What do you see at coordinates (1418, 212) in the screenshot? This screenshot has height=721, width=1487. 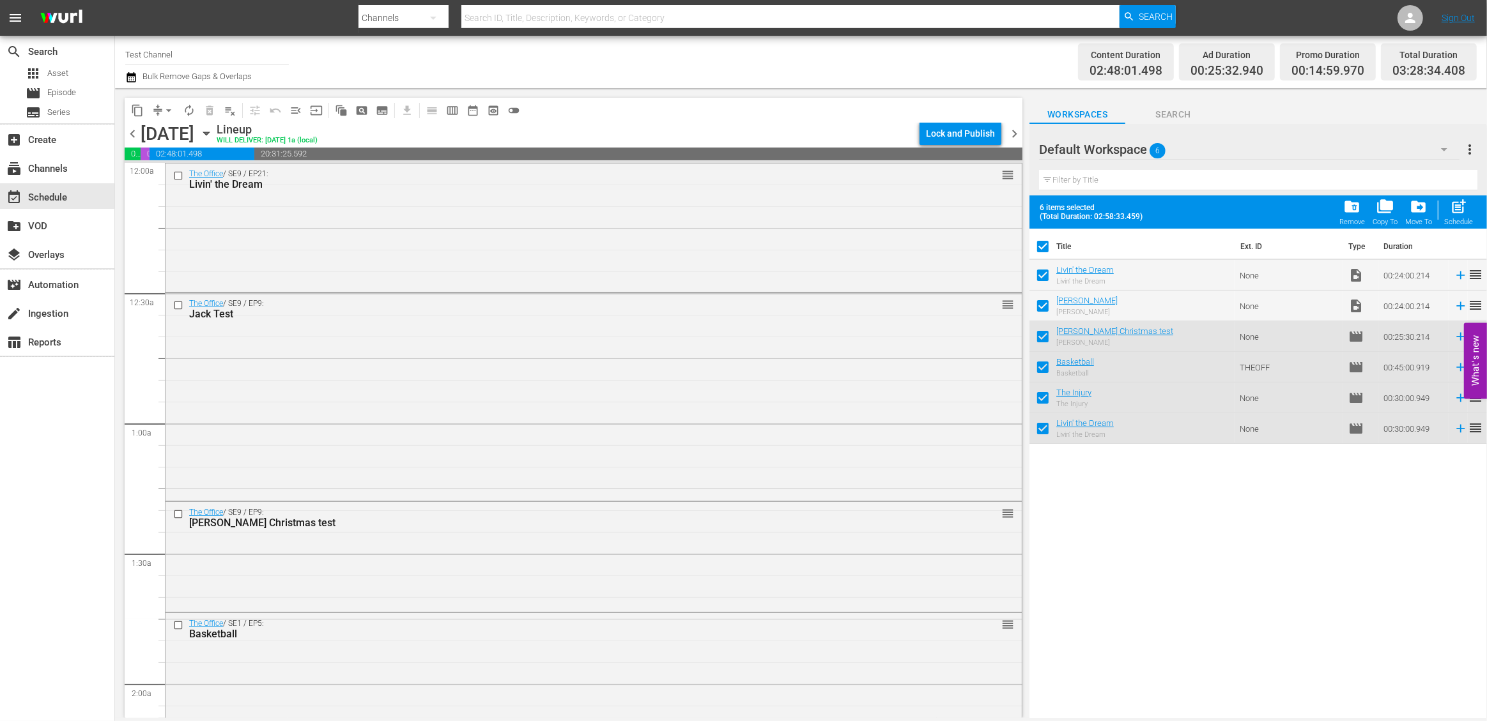 I see `span: Move Item To Workspace` at bounding box center [1418, 212].